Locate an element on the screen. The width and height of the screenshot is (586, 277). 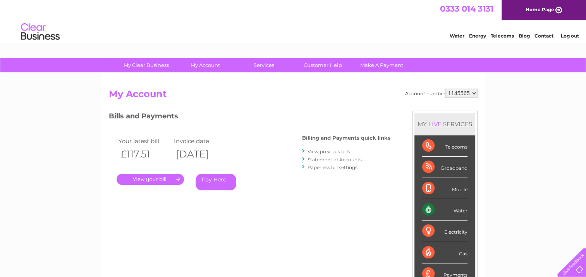
div: Electricity is located at coordinates (444, 231).